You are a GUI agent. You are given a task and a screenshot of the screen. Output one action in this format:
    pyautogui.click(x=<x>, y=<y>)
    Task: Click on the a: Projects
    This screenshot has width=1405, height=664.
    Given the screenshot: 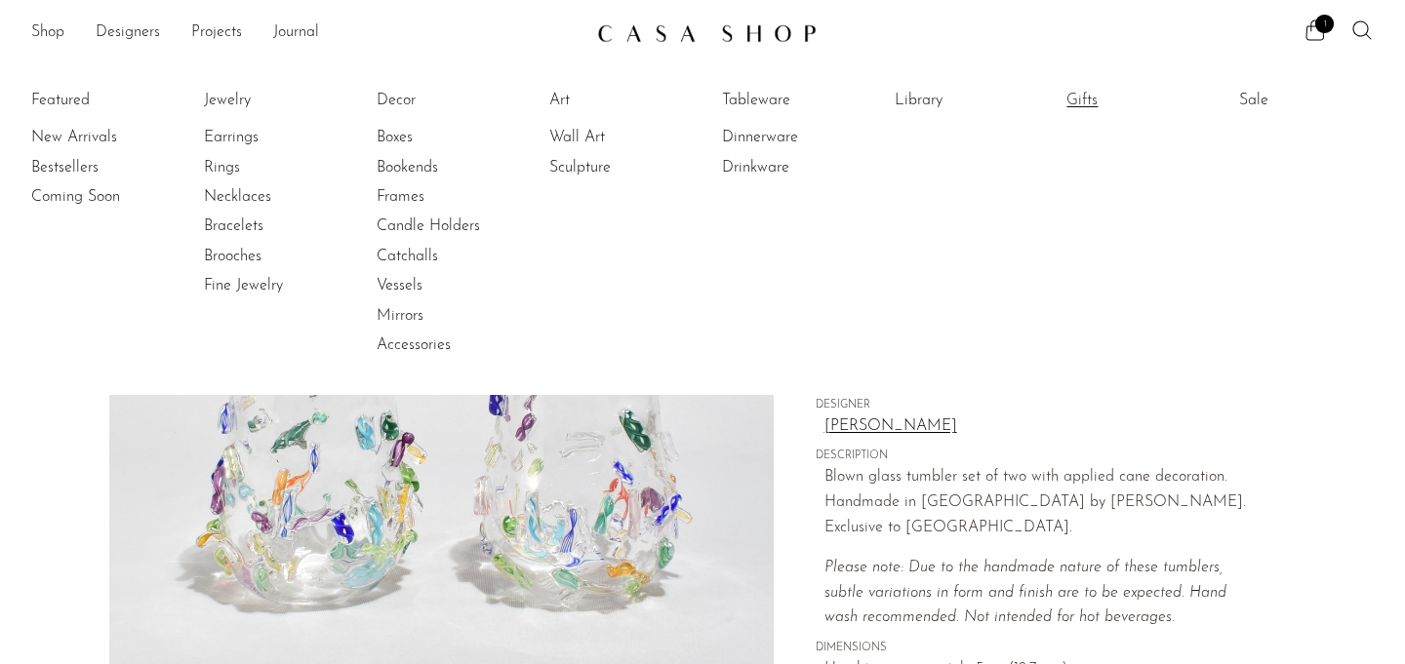 What is the action you would take?
    pyautogui.click(x=217, y=33)
    